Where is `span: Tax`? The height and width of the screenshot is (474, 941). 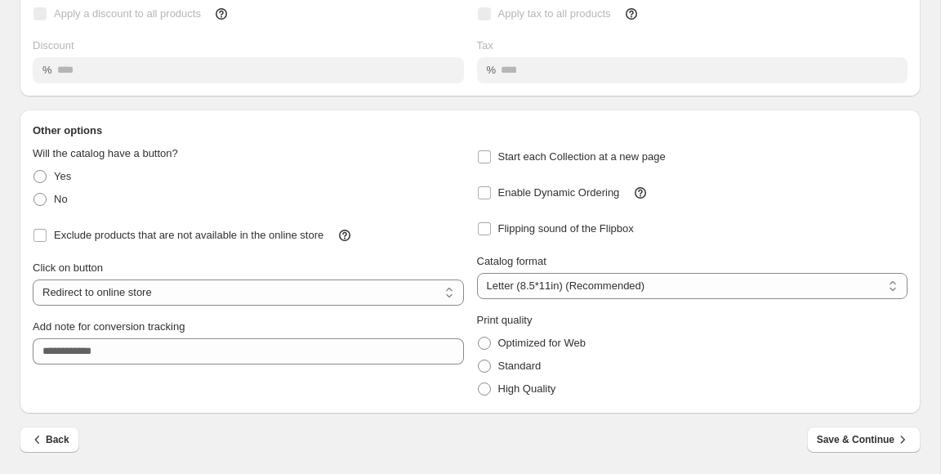
span: Tax is located at coordinates (485, 45).